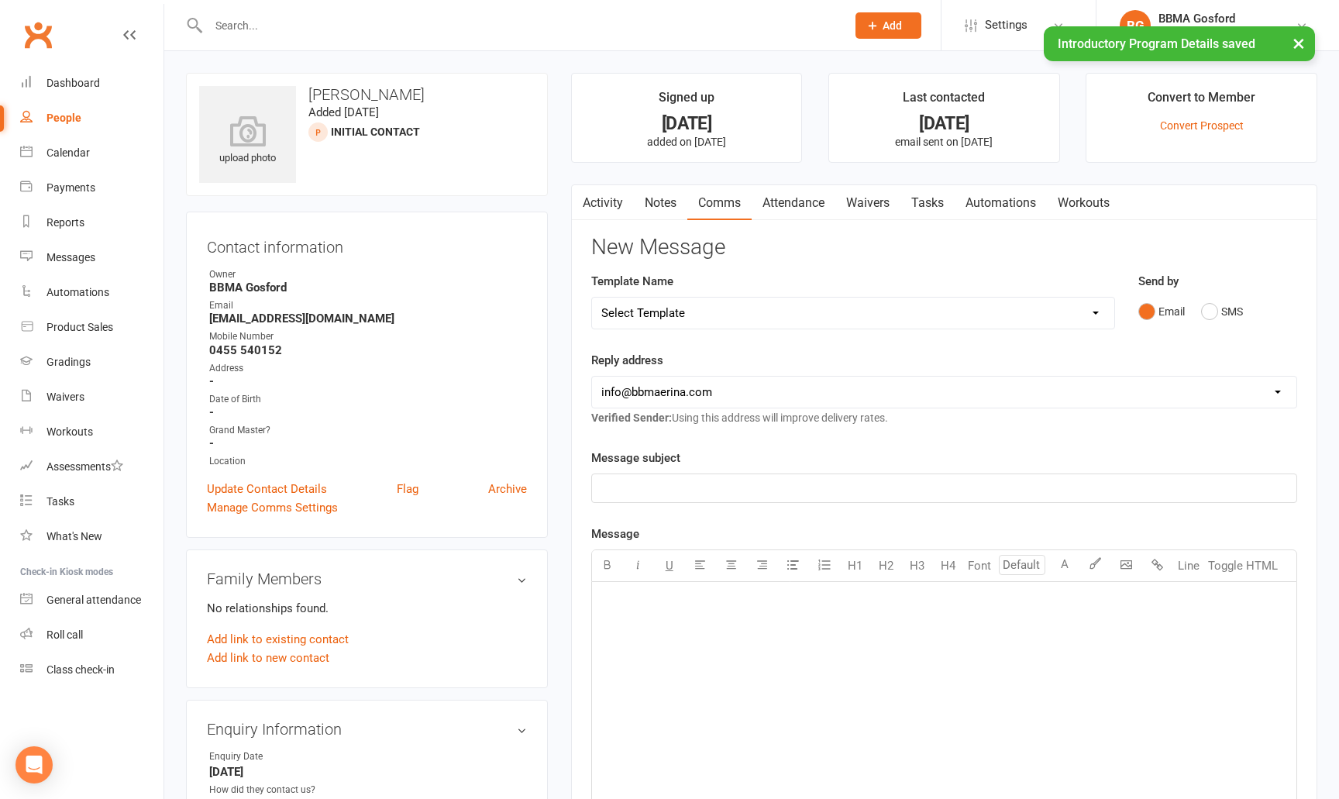  Describe the element at coordinates (739, 418) in the screenshot. I see `span: Using this address will improve delivery rates.` at that location.